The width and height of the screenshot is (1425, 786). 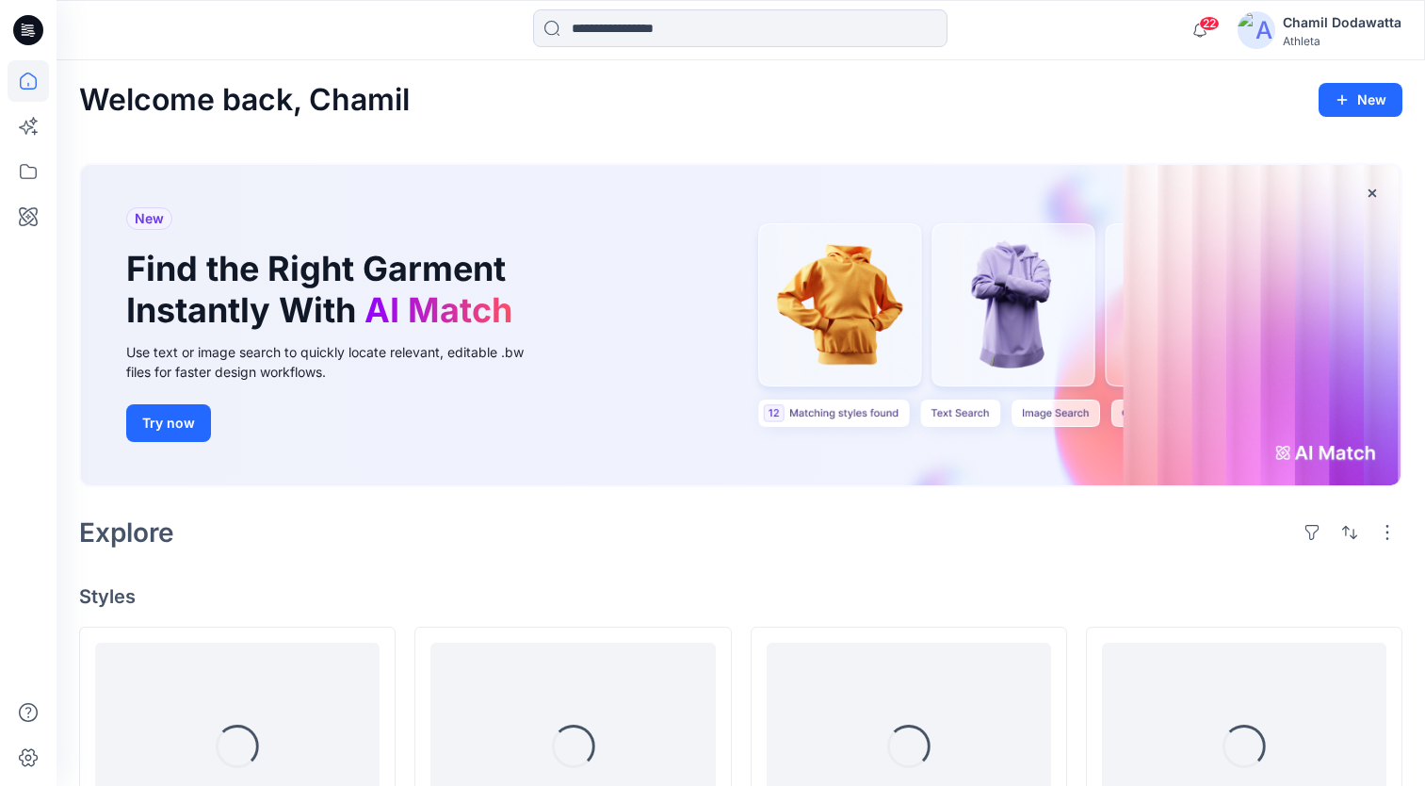 I want to click on span: AI Match, so click(x=438, y=310).